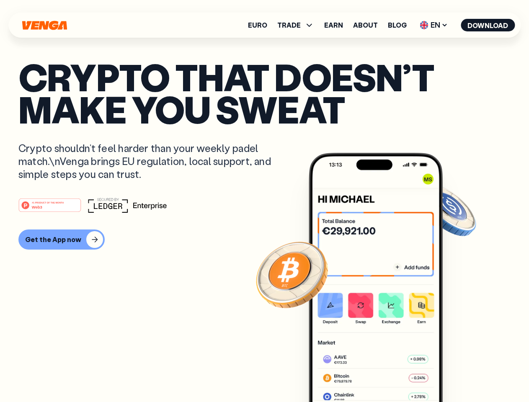 Image resolution: width=529 pixels, height=402 pixels. What do you see at coordinates (44, 25) in the screenshot?
I see `a: Home` at bounding box center [44, 25].